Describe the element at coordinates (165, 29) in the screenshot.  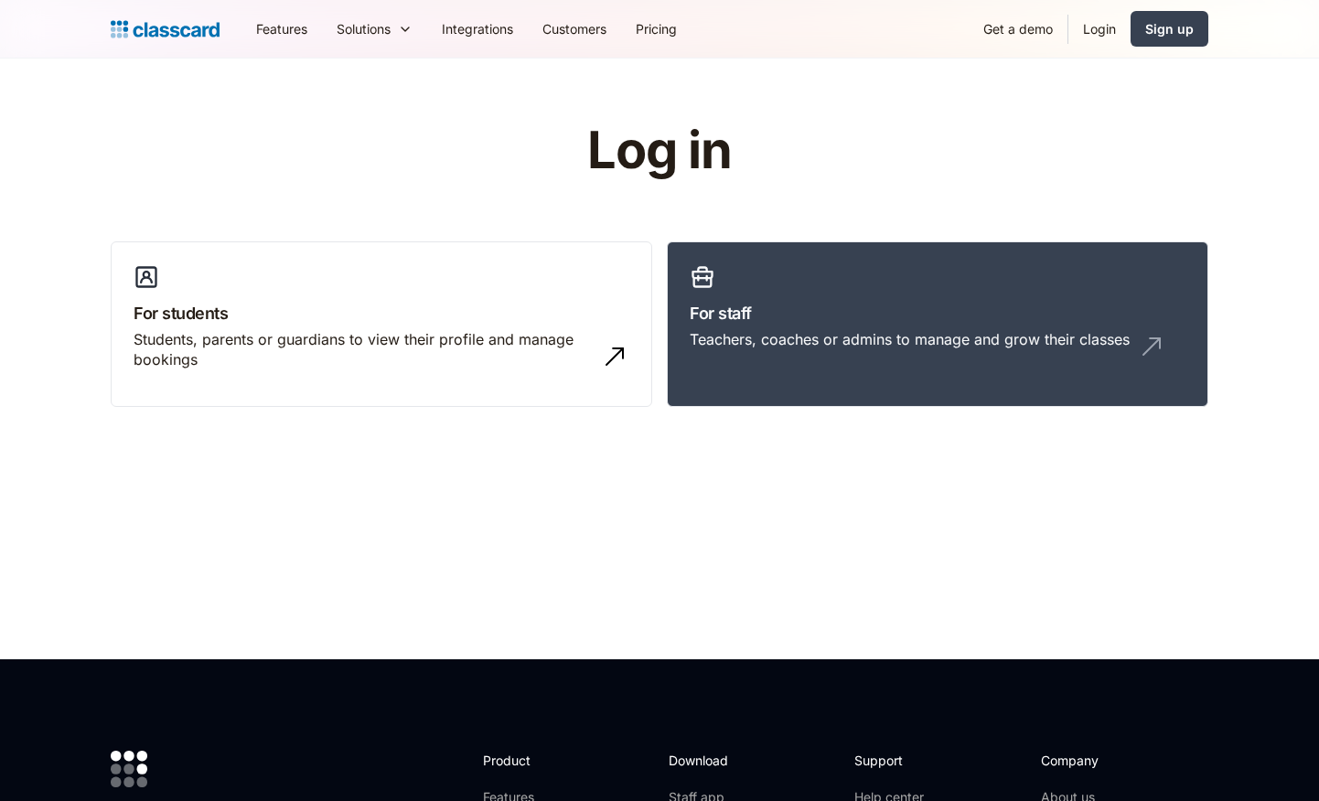
I see `a: home` at that location.